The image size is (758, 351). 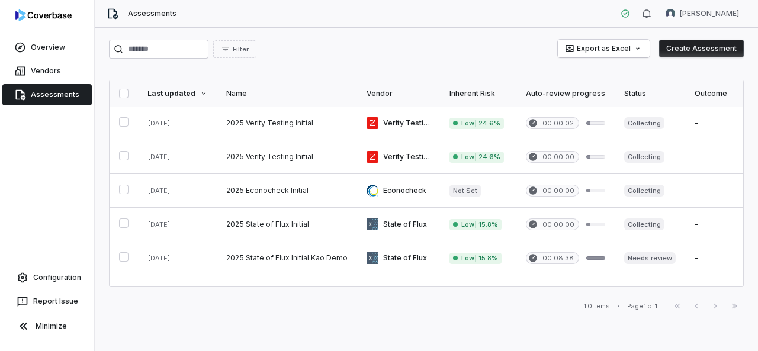 I want to click on div: Page 1 of 1, so click(x=642, y=306).